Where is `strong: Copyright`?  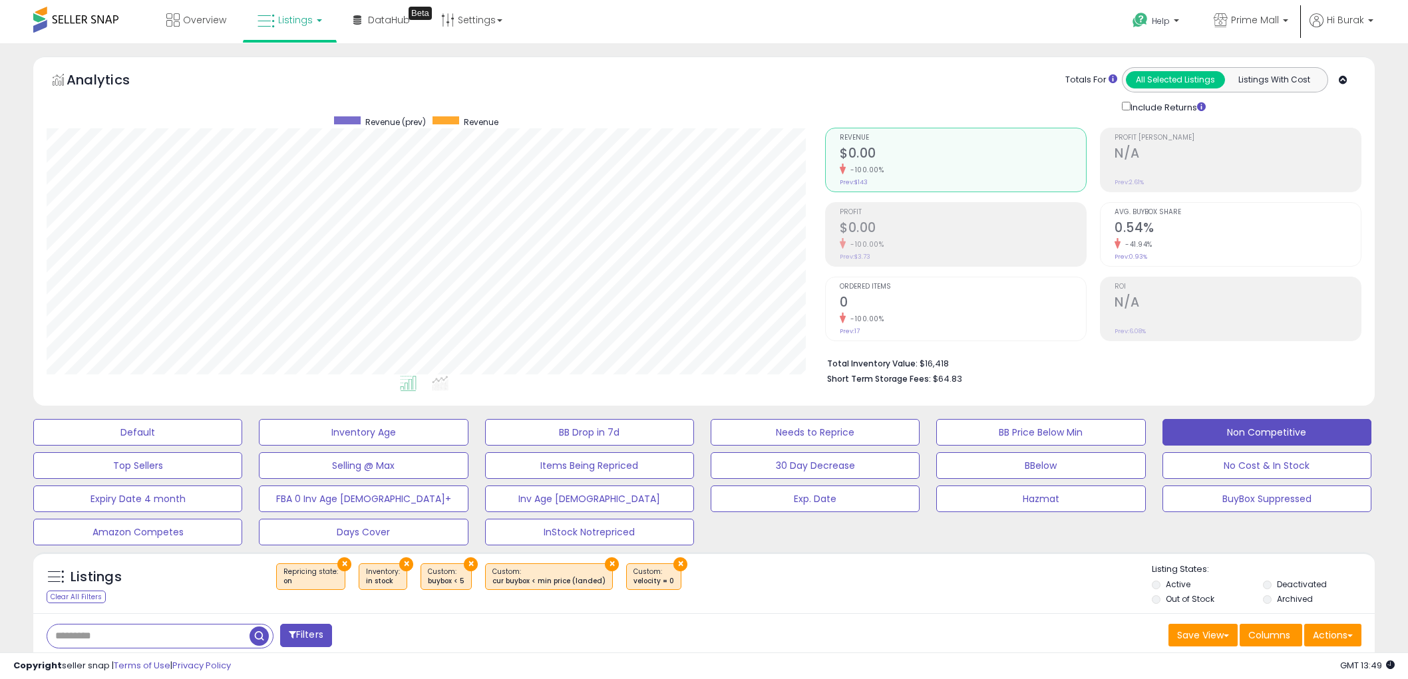
strong: Copyright is located at coordinates (37, 665).